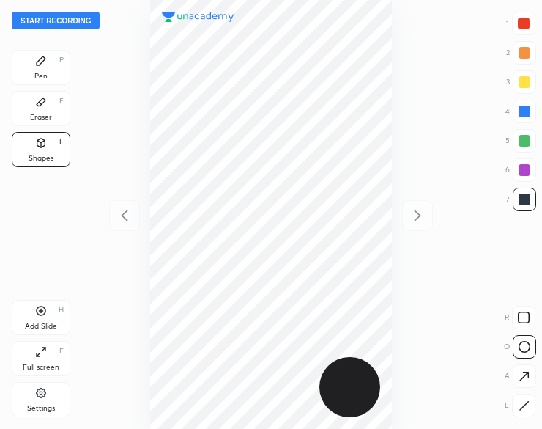  Describe the element at coordinates (56, 21) in the screenshot. I see `button: Start recording` at that location.